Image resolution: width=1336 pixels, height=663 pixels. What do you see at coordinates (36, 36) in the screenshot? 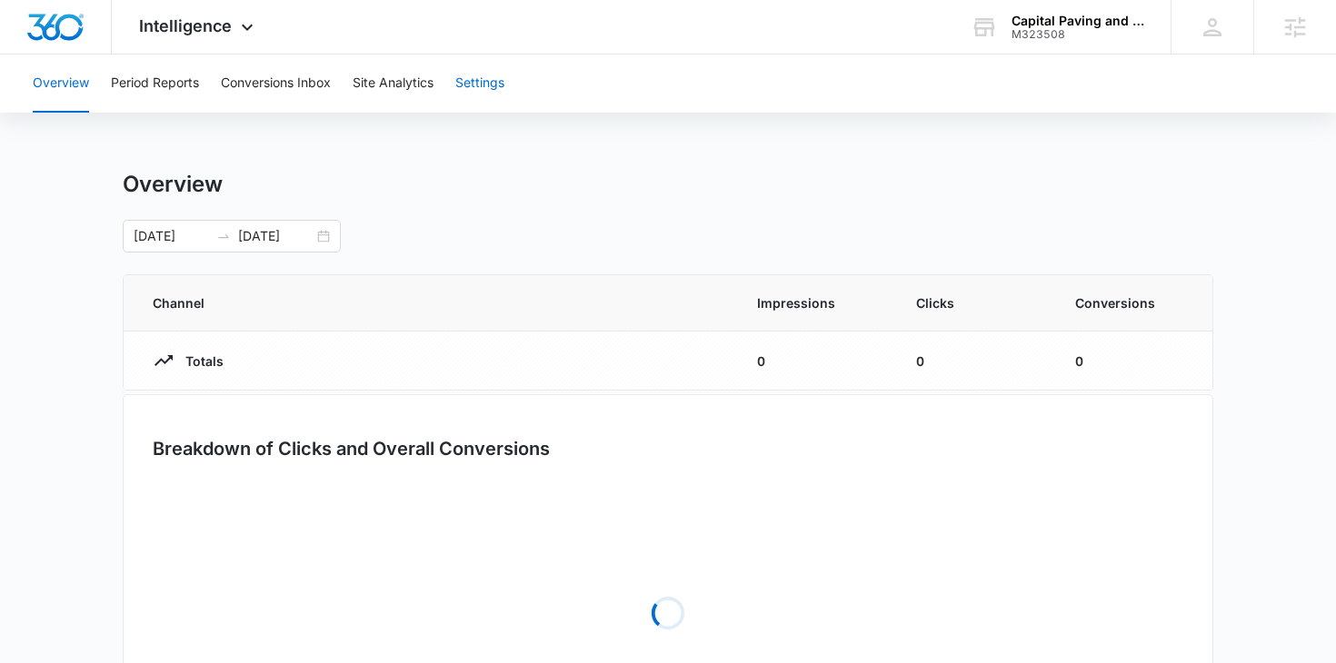
I see `img: logo_orange.svg` at bounding box center [36, 36].